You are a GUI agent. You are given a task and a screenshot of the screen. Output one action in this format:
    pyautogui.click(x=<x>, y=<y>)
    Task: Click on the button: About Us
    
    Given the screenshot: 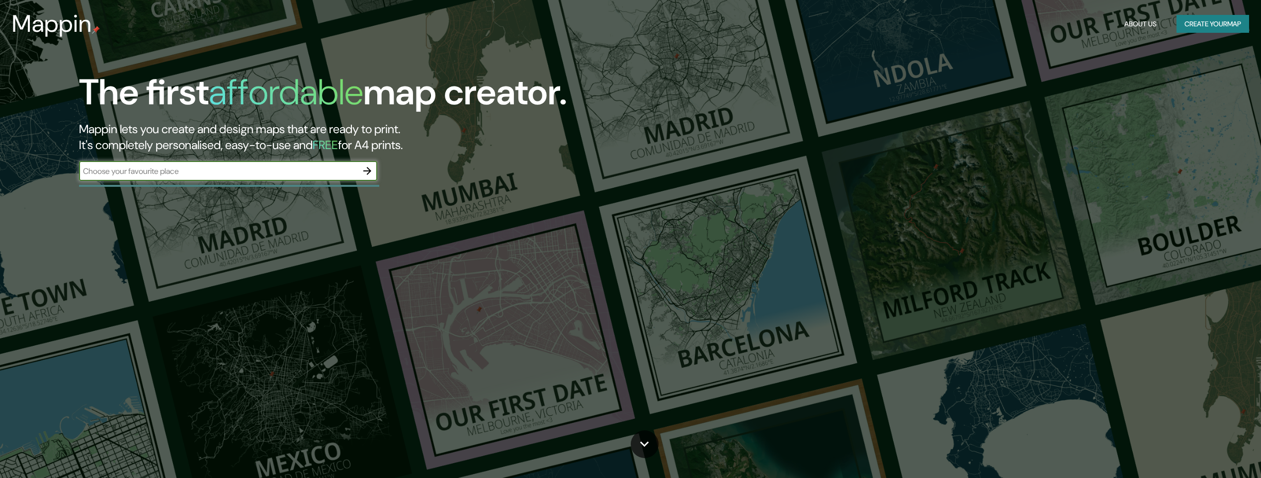 What is the action you would take?
    pyautogui.click(x=1140, y=24)
    